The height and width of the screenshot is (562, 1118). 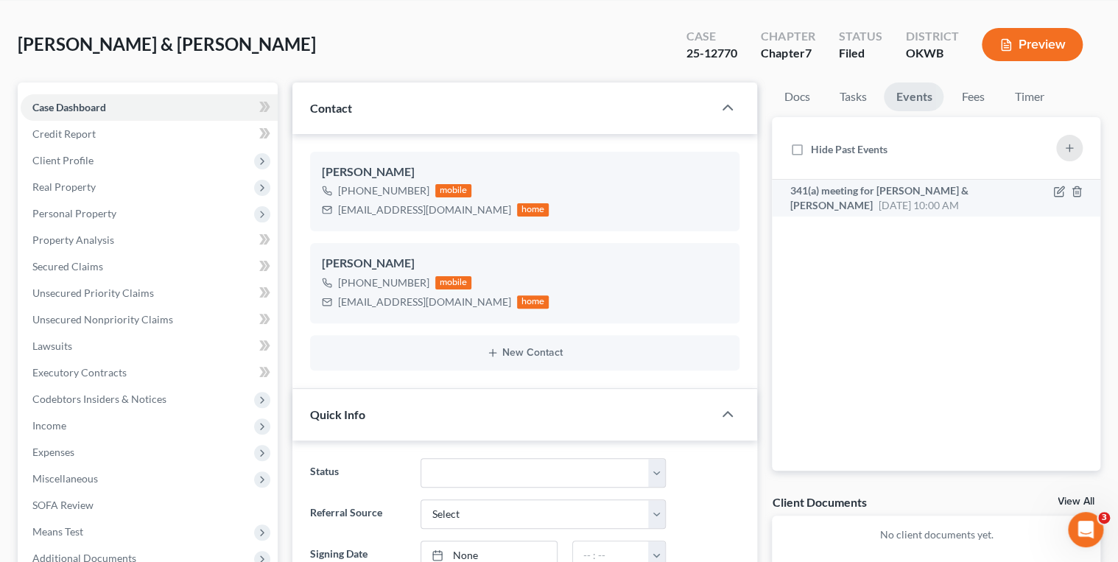 I want to click on a: Docs, so click(x=796, y=97).